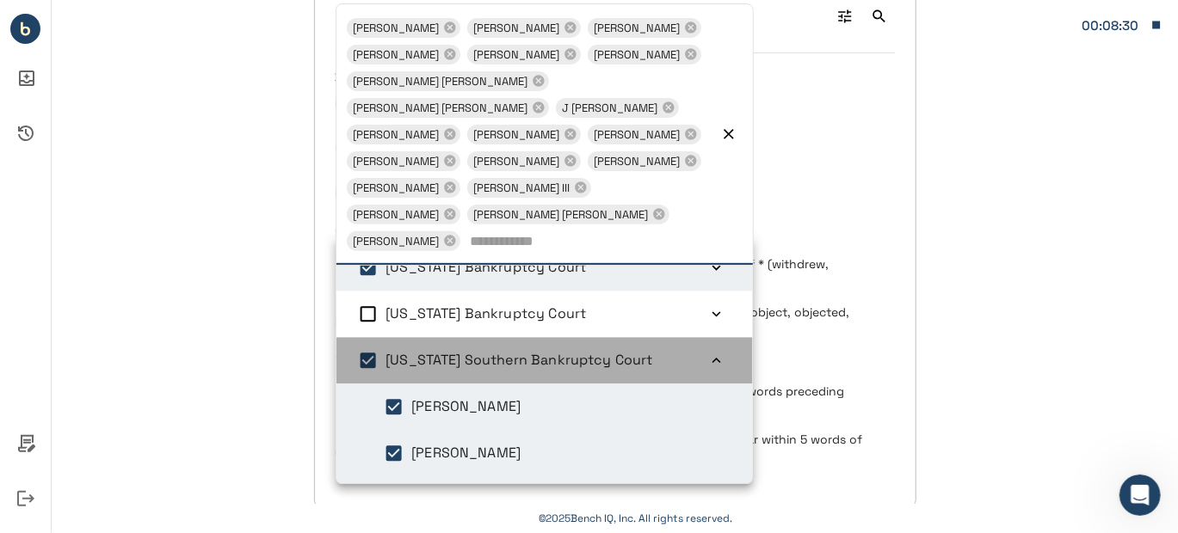  What do you see at coordinates (879, 16) in the screenshot?
I see `button: Search` at bounding box center [879, 16].